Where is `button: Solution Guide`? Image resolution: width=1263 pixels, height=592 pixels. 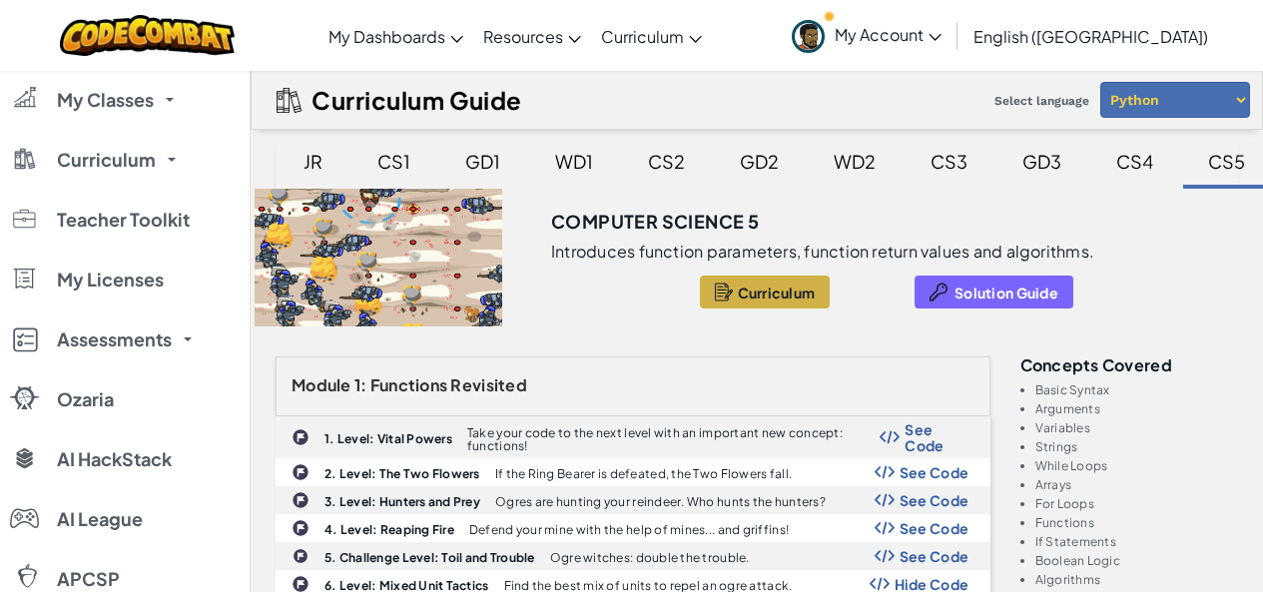
button: Solution Guide is located at coordinates (994, 292).